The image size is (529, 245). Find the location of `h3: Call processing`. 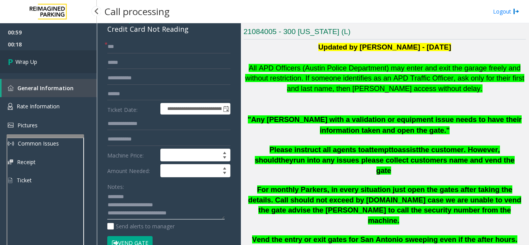

h3: Call processing is located at coordinates (137, 11).